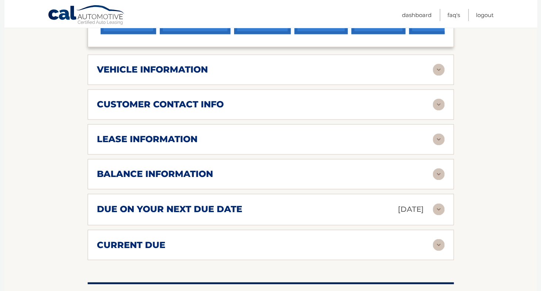  Describe the element at coordinates (147, 139) in the screenshot. I see `h2: lease information` at that location.